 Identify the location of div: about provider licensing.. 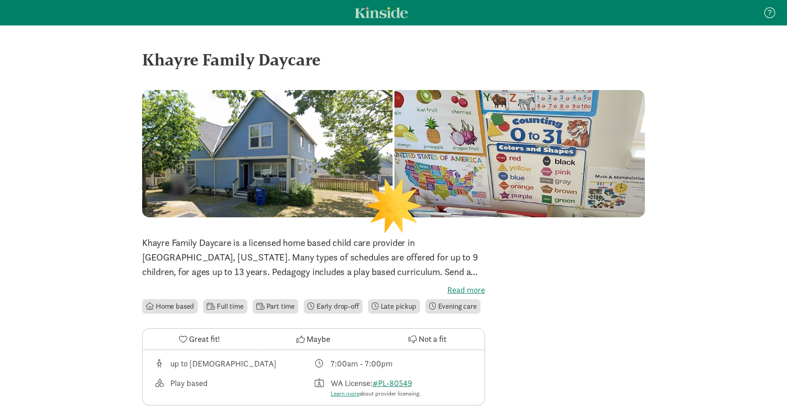
(376, 394).